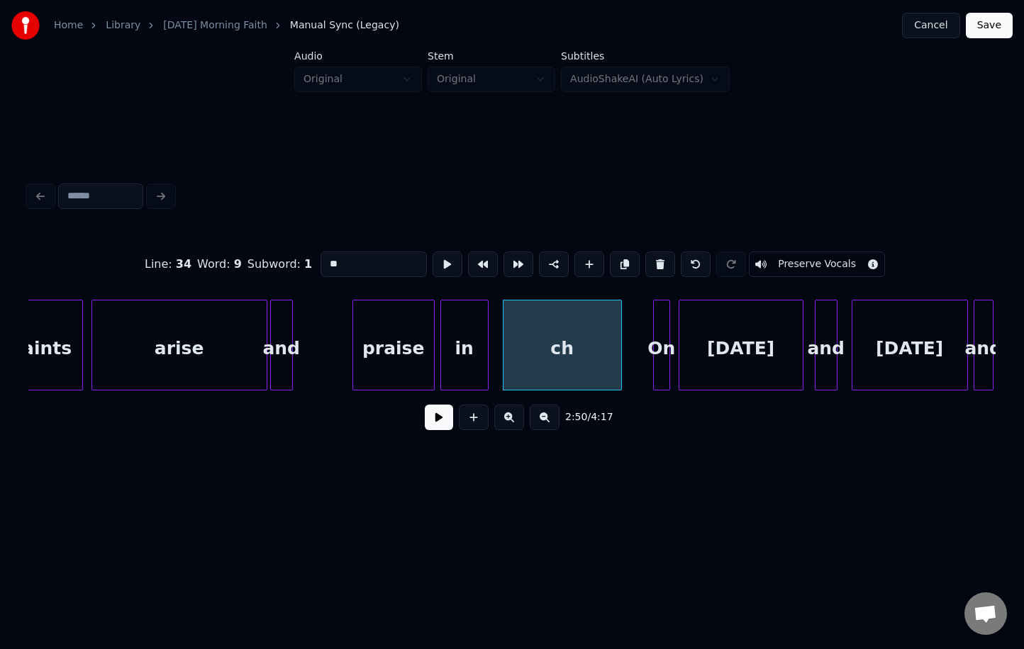 The height and width of the screenshot is (649, 1024). Describe the element at coordinates (219, 264) in the screenshot. I see `div: Word :` at that location.